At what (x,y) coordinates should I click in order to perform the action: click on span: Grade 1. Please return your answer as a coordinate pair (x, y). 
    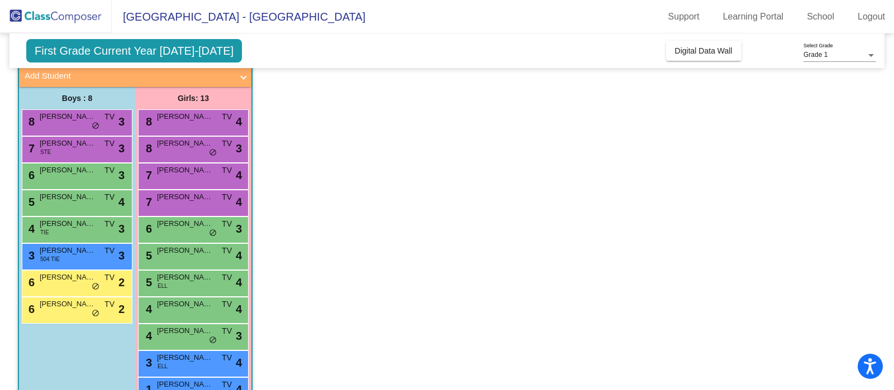
    Looking at the image, I should click on (815, 55).